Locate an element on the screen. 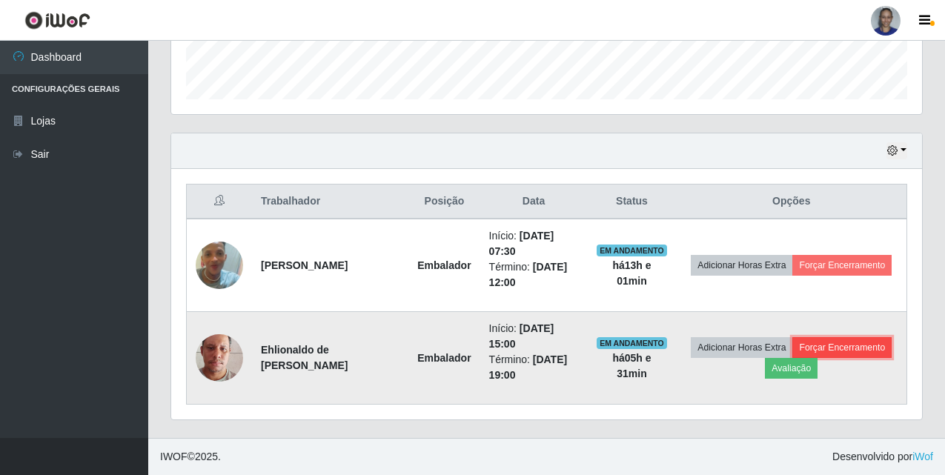 The width and height of the screenshot is (945, 475). span: IWOF is located at coordinates (173, 456).